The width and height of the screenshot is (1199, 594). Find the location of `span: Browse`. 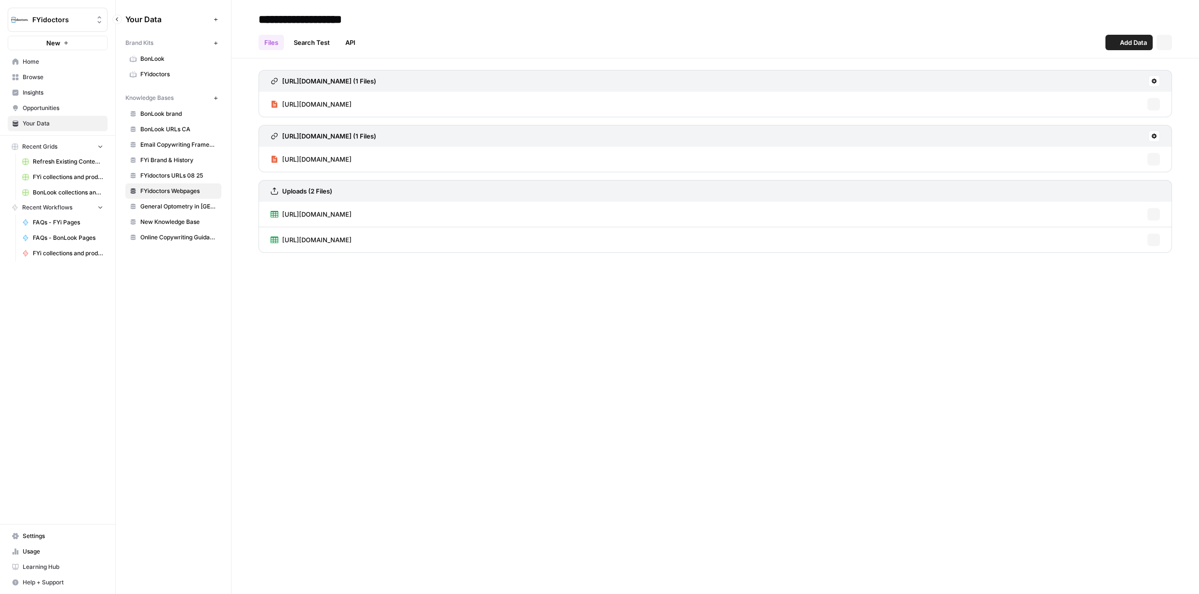

span: Browse is located at coordinates (63, 77).